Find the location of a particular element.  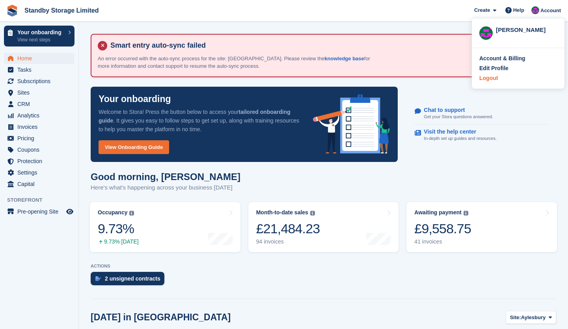

div: 41 invoices is located at coordinates (443, 242).